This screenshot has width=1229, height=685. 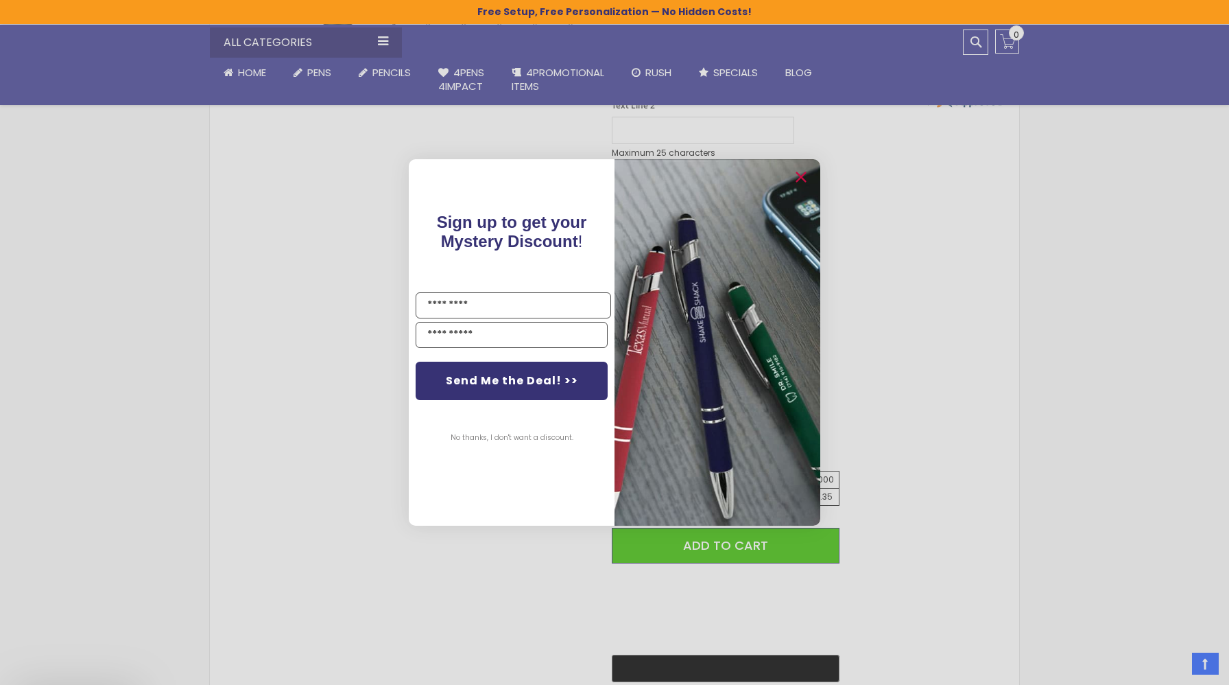 I want to click on button: No thanks, I don't want a discount., so click(x=512, y=438).